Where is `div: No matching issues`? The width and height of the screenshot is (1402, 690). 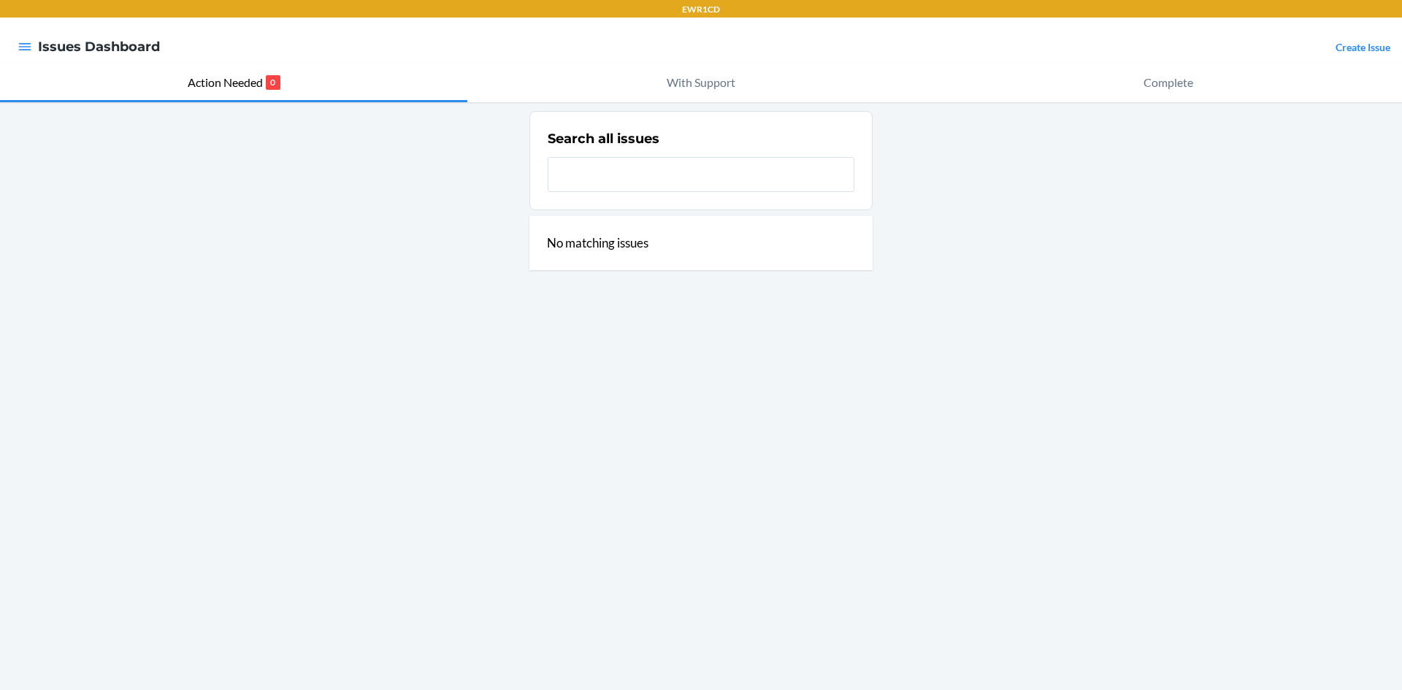
div: No matching issues is located at coordinates (701, 243).